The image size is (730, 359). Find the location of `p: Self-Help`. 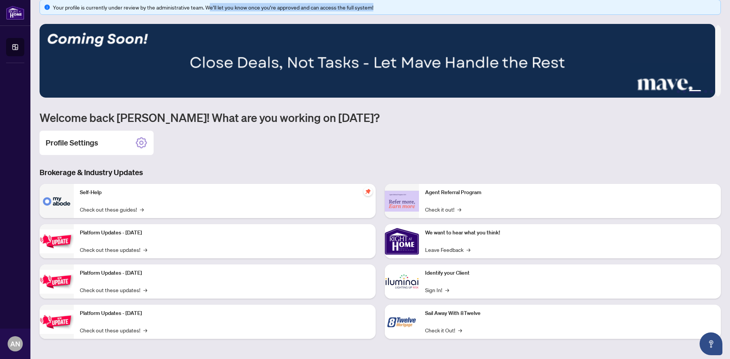

p: Self-Help is located at coordinates (225, 193).